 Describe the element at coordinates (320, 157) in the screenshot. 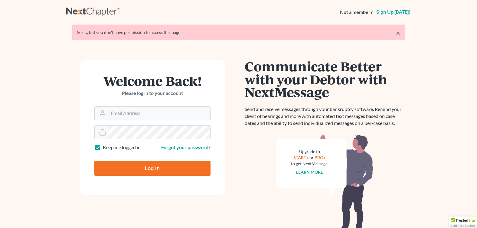

I see `a: PRO+` at that location.